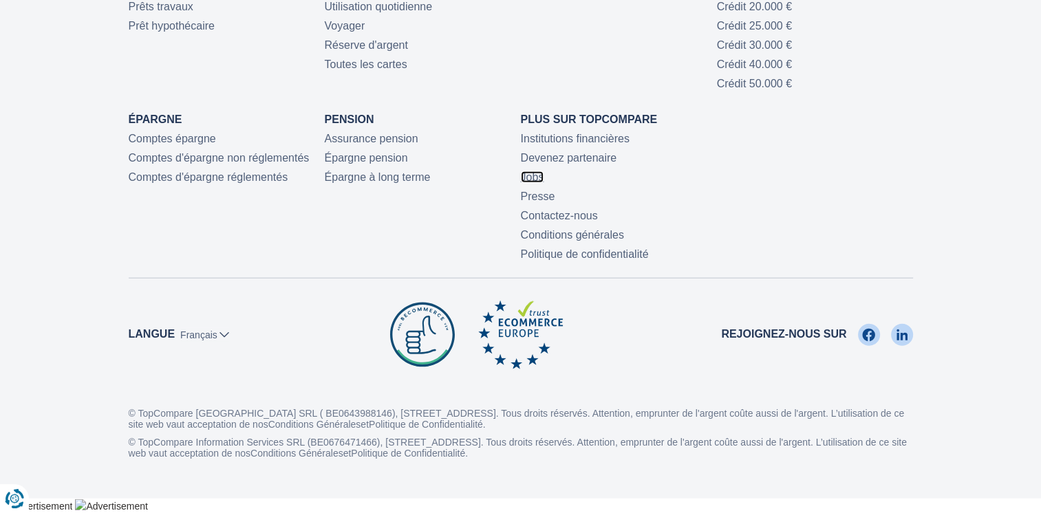  I want to click on a: Utilisation quotidienne, so click(378, 6).